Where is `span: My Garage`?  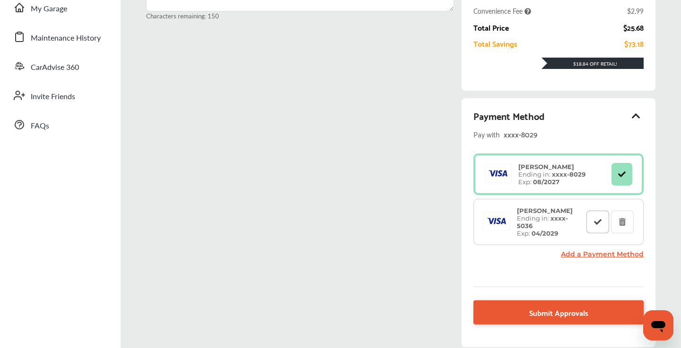 span: My Garage is located at coordinates (49, 9).